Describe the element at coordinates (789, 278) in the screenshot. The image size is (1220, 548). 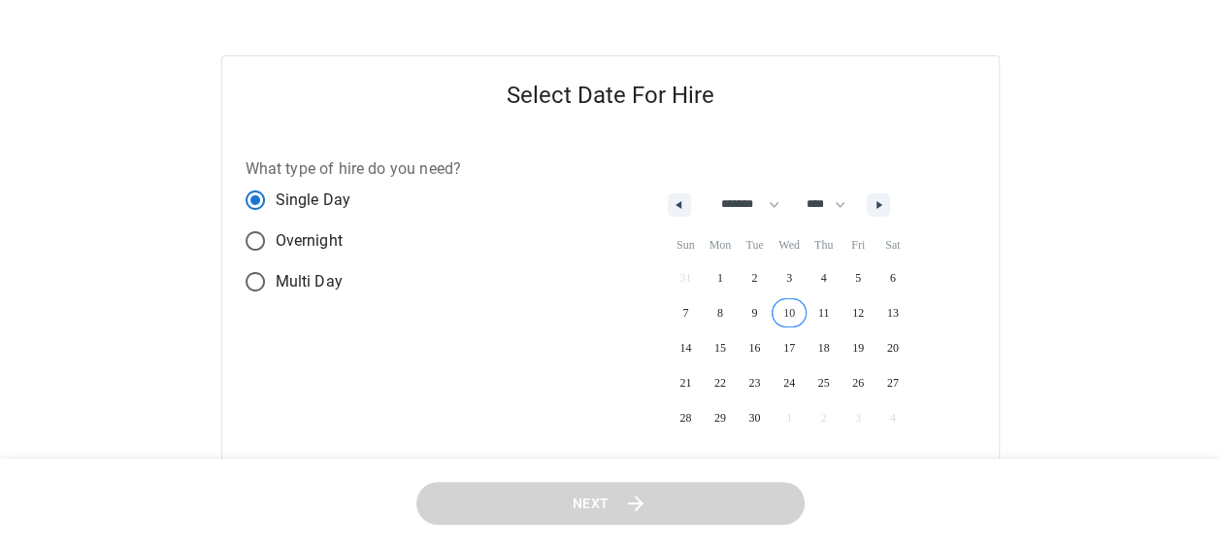
I see `button: 3` at that location.